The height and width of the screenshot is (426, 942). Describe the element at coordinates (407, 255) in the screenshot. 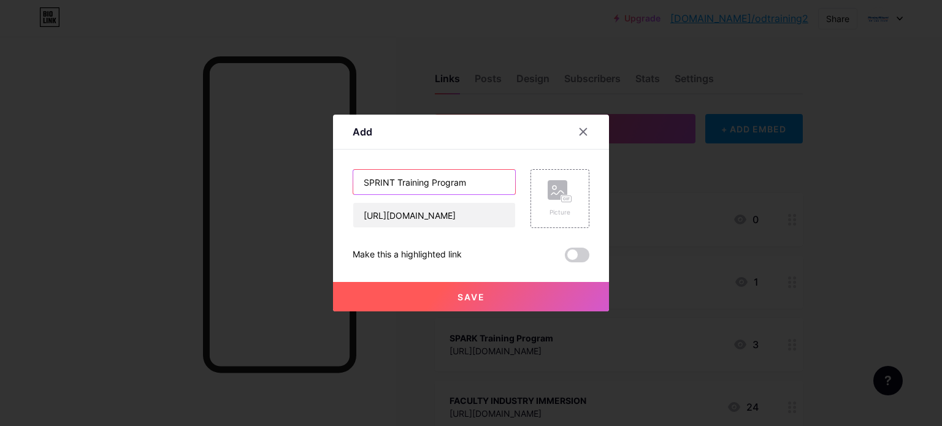

I see `div: Make this a highlighted link` at that location.